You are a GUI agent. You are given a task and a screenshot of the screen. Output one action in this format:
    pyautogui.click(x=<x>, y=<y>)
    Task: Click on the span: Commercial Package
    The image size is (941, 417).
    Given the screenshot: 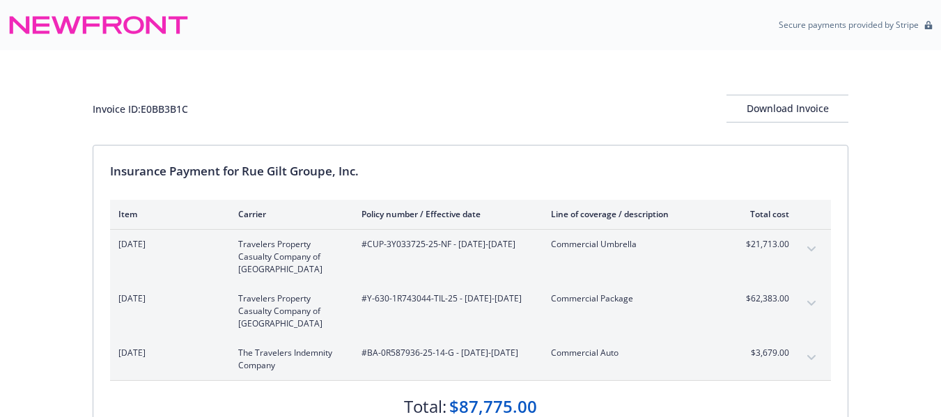 What is the action you would take?
    pyautogui.click(x=633, y=299)
    